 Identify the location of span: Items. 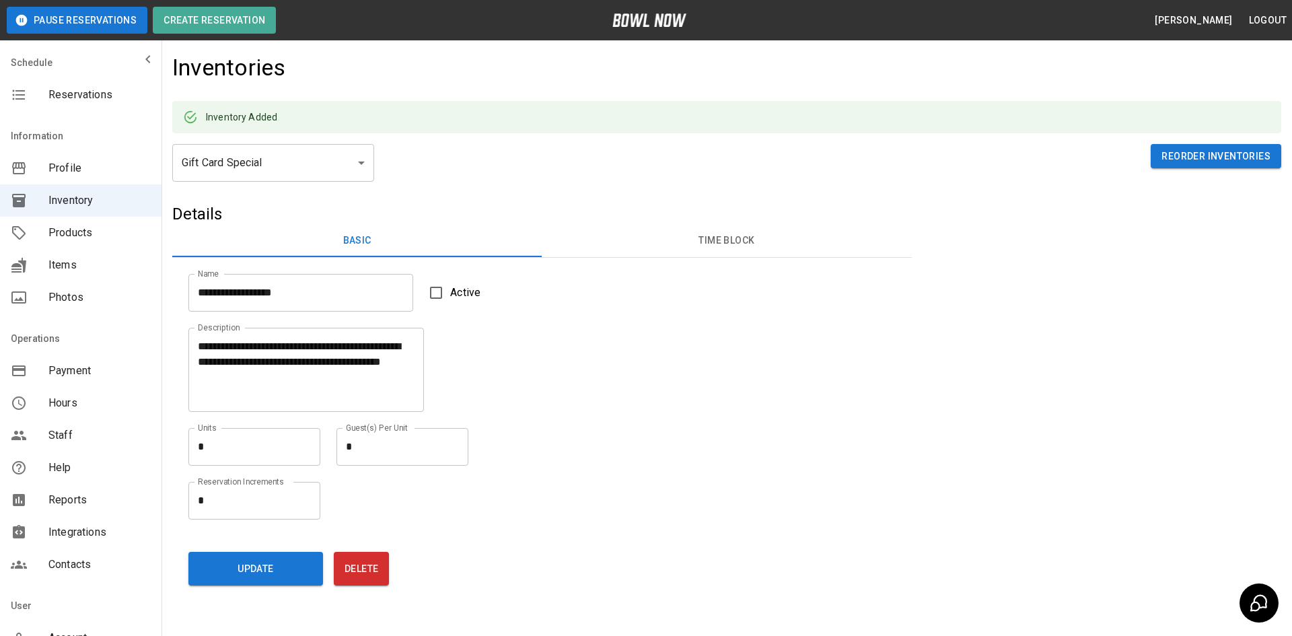
(100, 265).